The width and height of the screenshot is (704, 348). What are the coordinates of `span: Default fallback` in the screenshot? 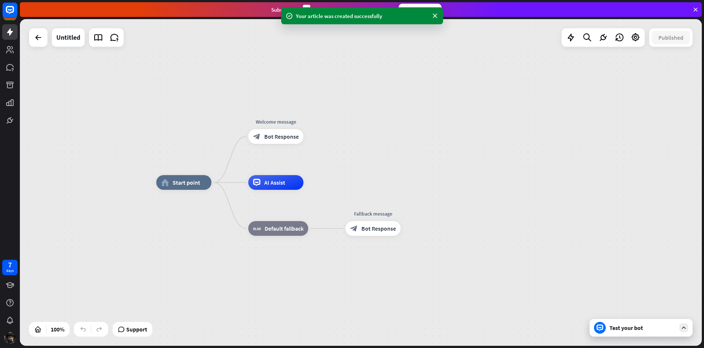 It's located at (284, 229).